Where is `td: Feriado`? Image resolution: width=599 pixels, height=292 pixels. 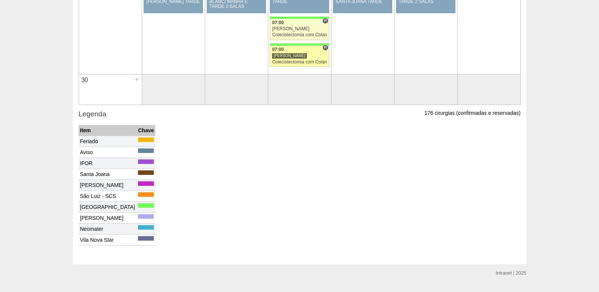
td: Feriado is located at coordinates (108, 141).